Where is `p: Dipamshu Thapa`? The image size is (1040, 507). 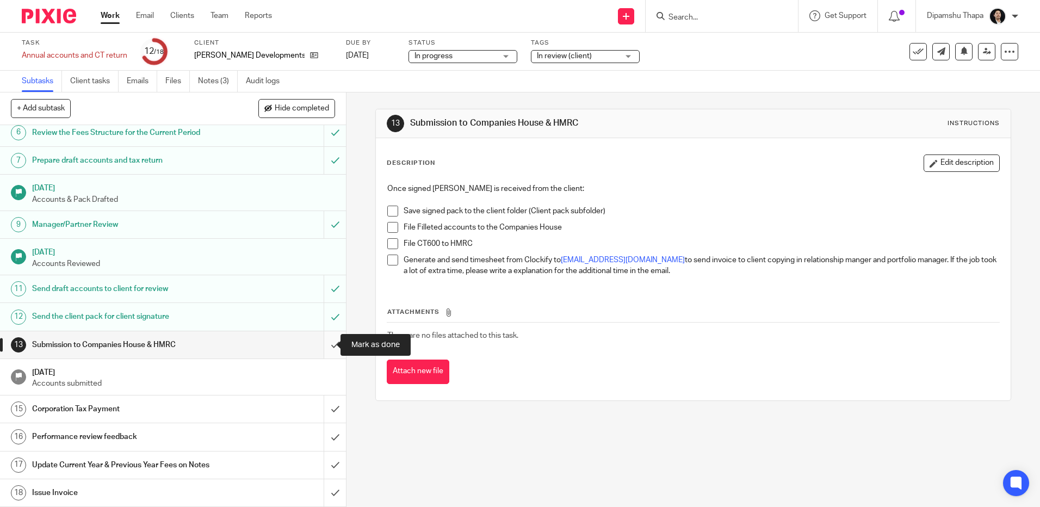 p: Dipamshu Thapa is located at coordinates (955, 16).